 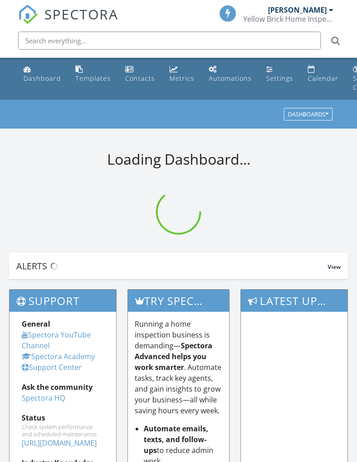 What do you see at coordinates (56, 340) in the screenshot?
I see `a: Spectora YouTube Channel` at bounding box center [56, 340].